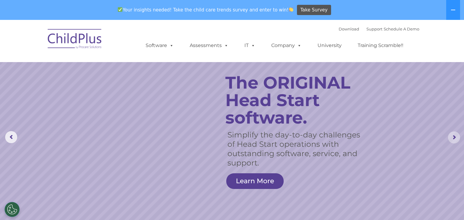 The width and height of the screenshot is (464, 220). What do you see at coordinates (329, 46) in the screenshot?
I see `a: University` at bounding box center [329, 46].